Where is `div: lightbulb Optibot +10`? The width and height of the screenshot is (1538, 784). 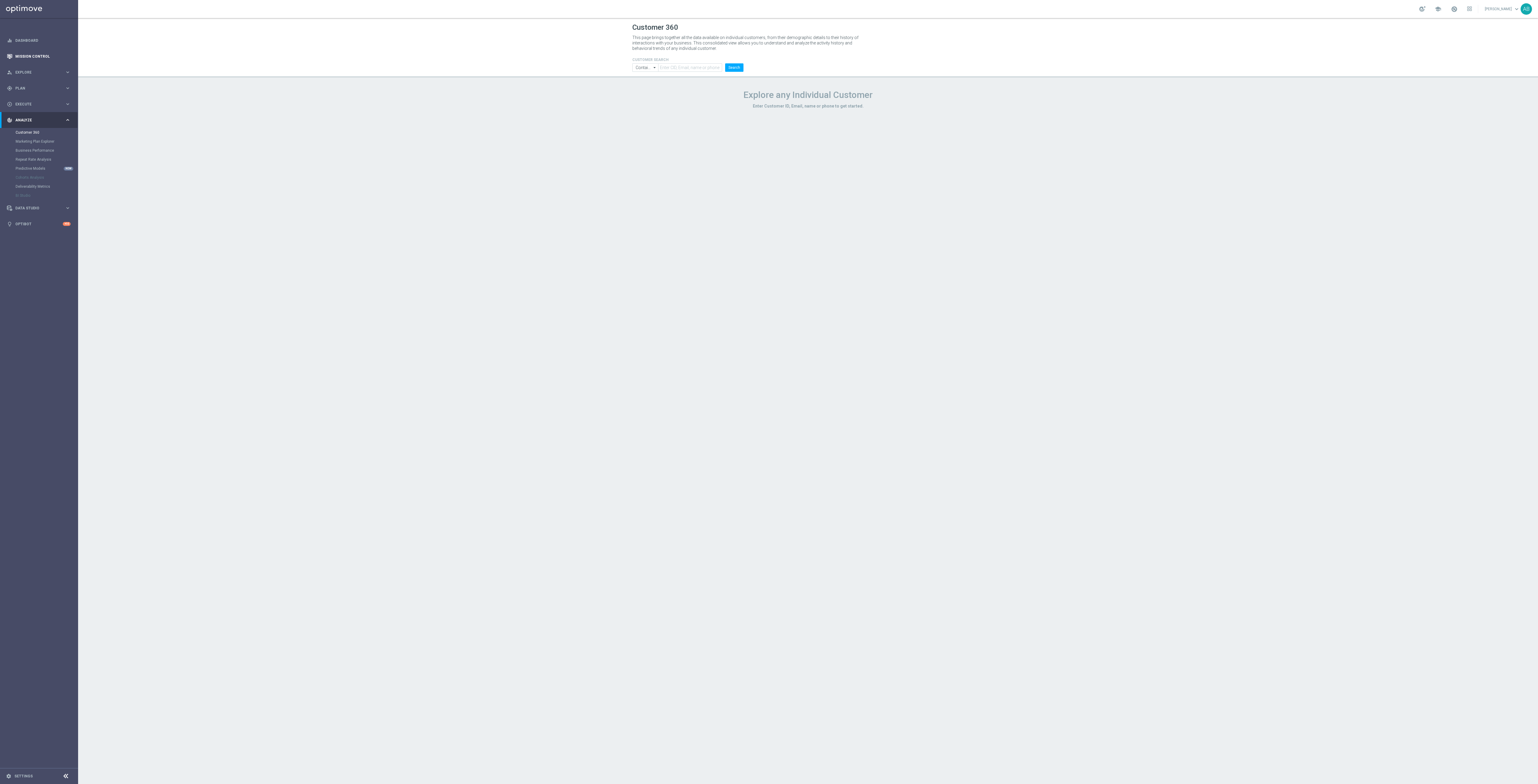
div: lightbulb Optibot +10 is located at coordinates (39, 224).